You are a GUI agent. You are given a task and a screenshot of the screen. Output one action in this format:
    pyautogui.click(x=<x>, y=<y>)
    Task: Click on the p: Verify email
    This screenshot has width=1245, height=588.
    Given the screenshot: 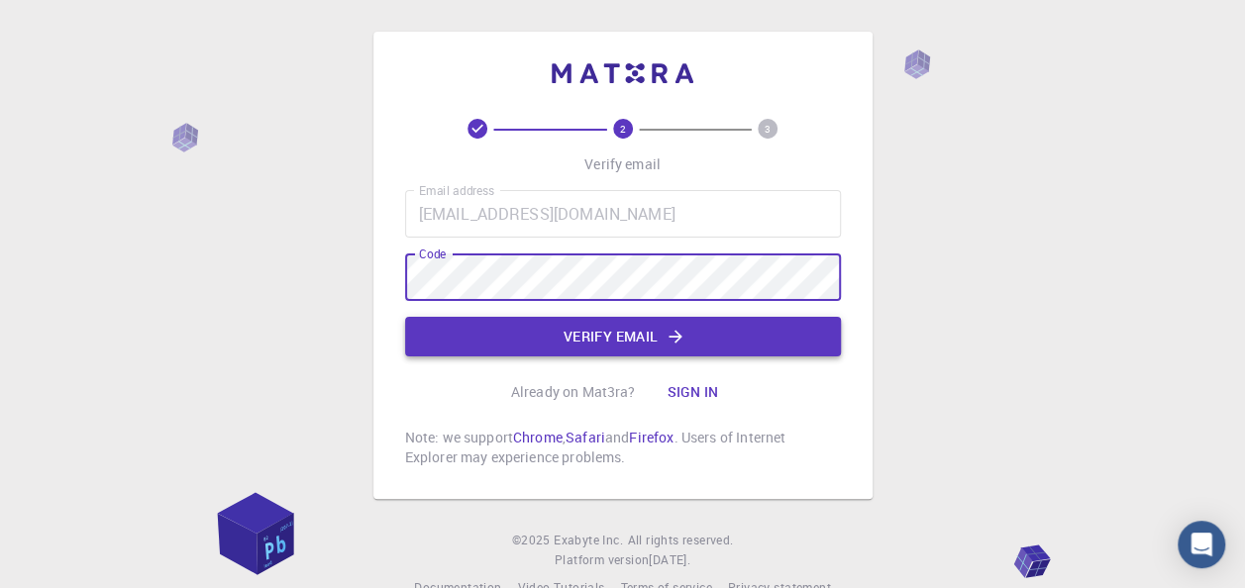 What is the action you would take?
    pyautogui.click(x=622, y=164)
    